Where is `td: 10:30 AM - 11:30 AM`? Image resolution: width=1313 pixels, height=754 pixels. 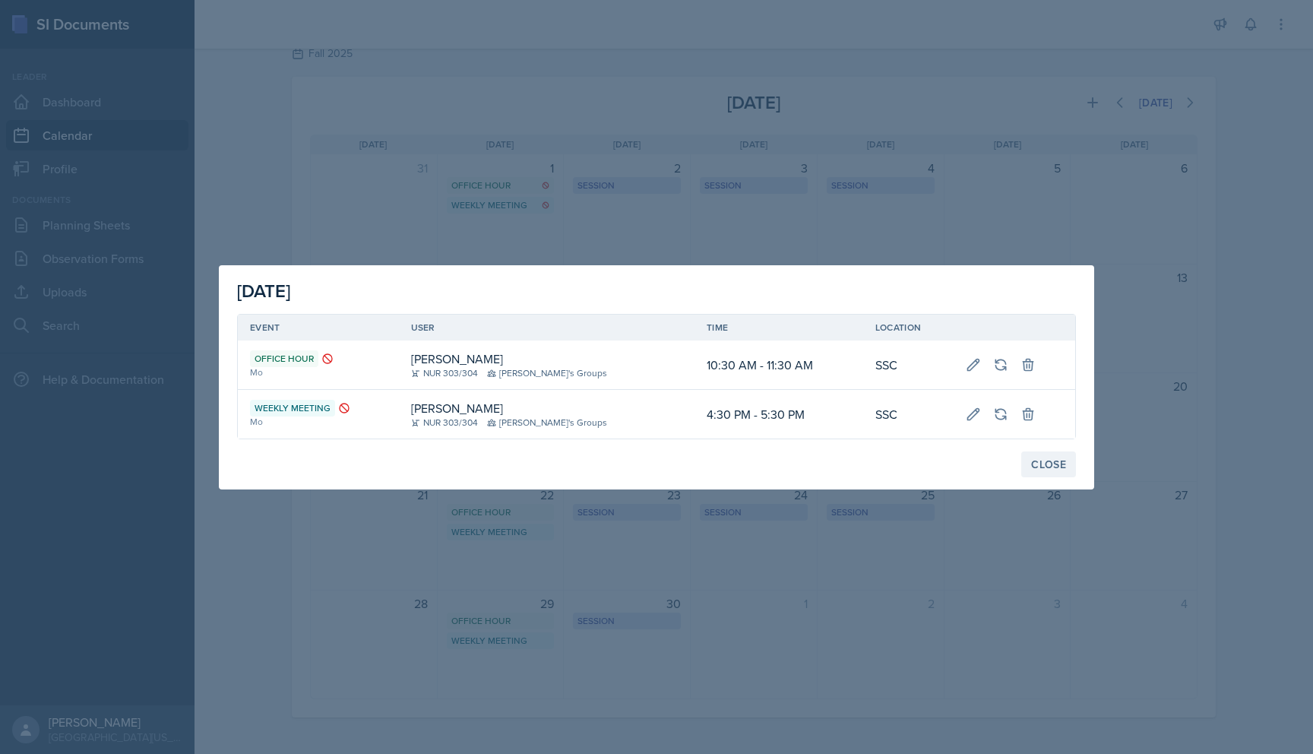
td: 10:30 AM - 11:30 AM is located at coordinates (779, 365).